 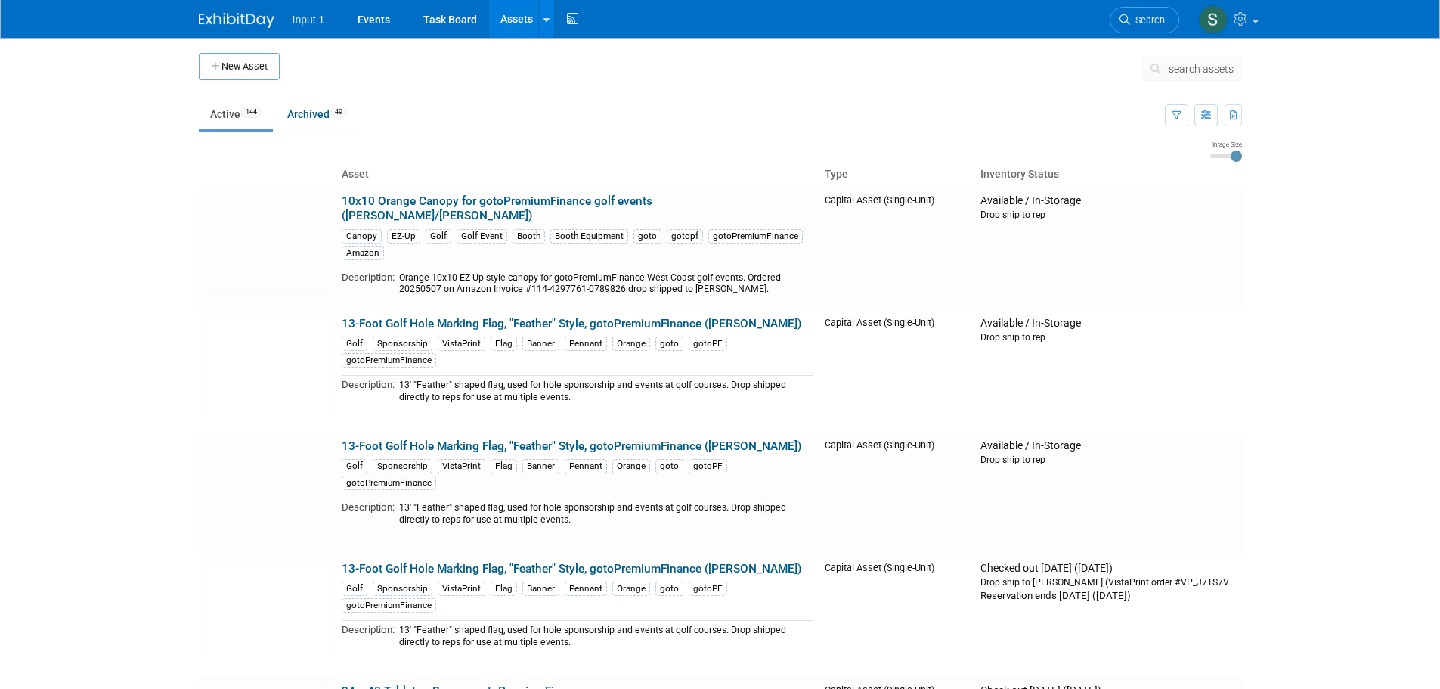 I want to click on div: Amazon, so click(x=363, y=253).